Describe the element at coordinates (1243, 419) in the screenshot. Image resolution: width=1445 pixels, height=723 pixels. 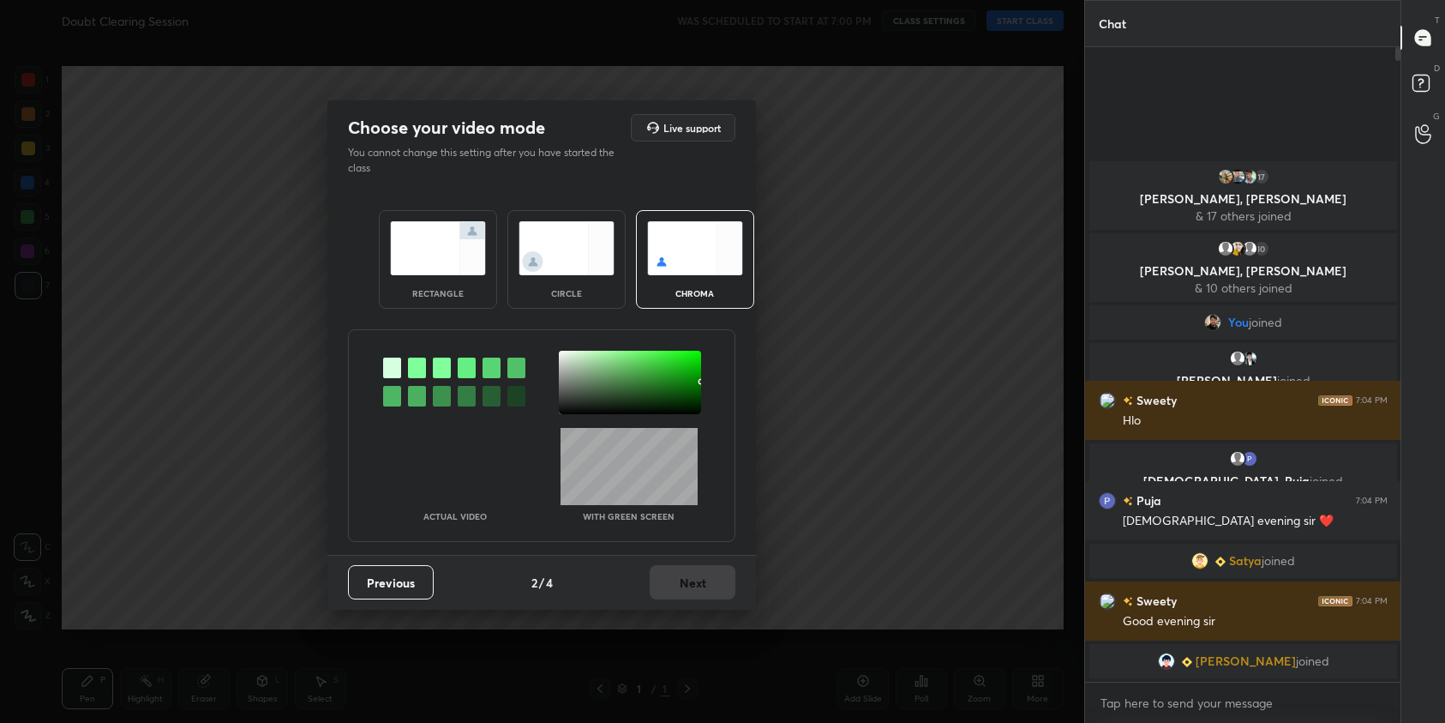
I see `div: grid` at that location.